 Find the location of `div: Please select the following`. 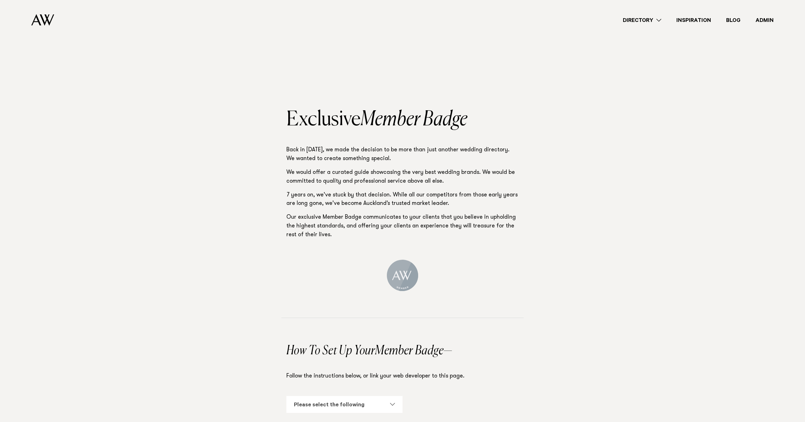

div: Please select the following is located at coordinates (340, 405).